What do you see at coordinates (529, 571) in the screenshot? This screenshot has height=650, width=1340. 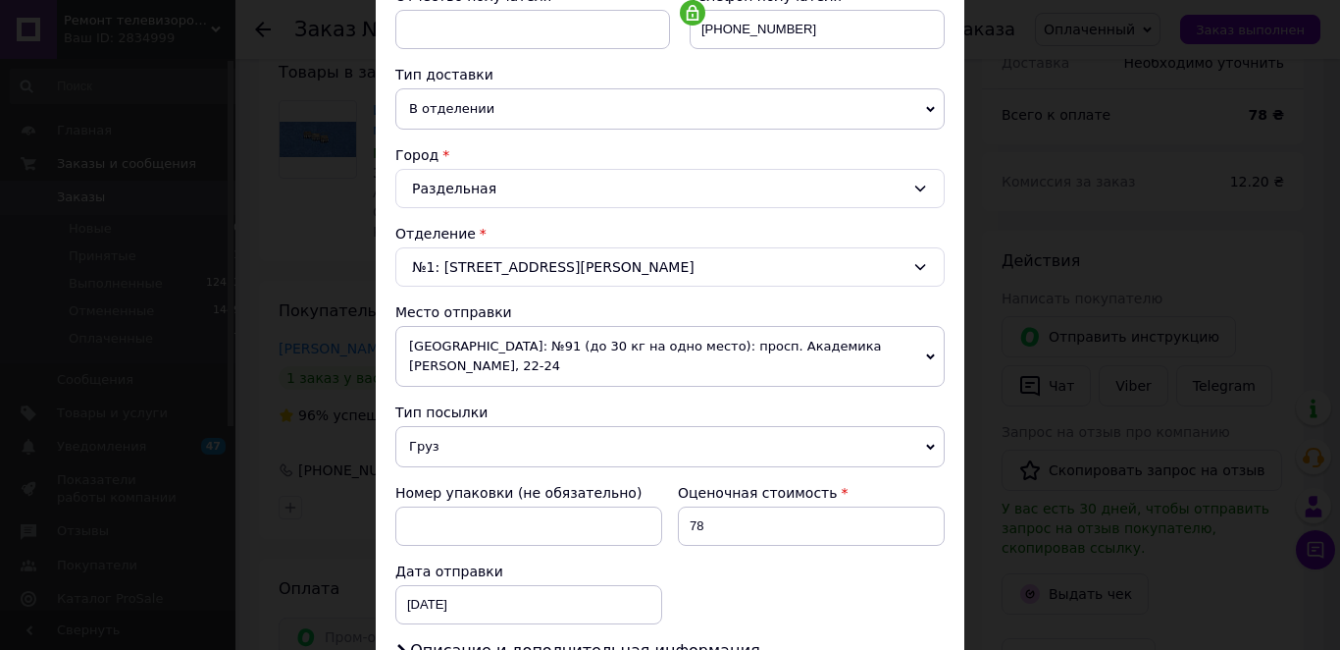 I see `div: Дата отправки` at bounding box center [529, 571].